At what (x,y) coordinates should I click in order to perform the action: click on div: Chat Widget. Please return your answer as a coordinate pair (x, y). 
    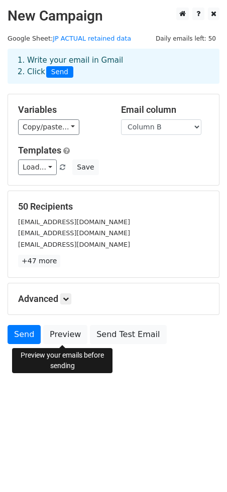
    Looking at the image, I should click on (202, 468).